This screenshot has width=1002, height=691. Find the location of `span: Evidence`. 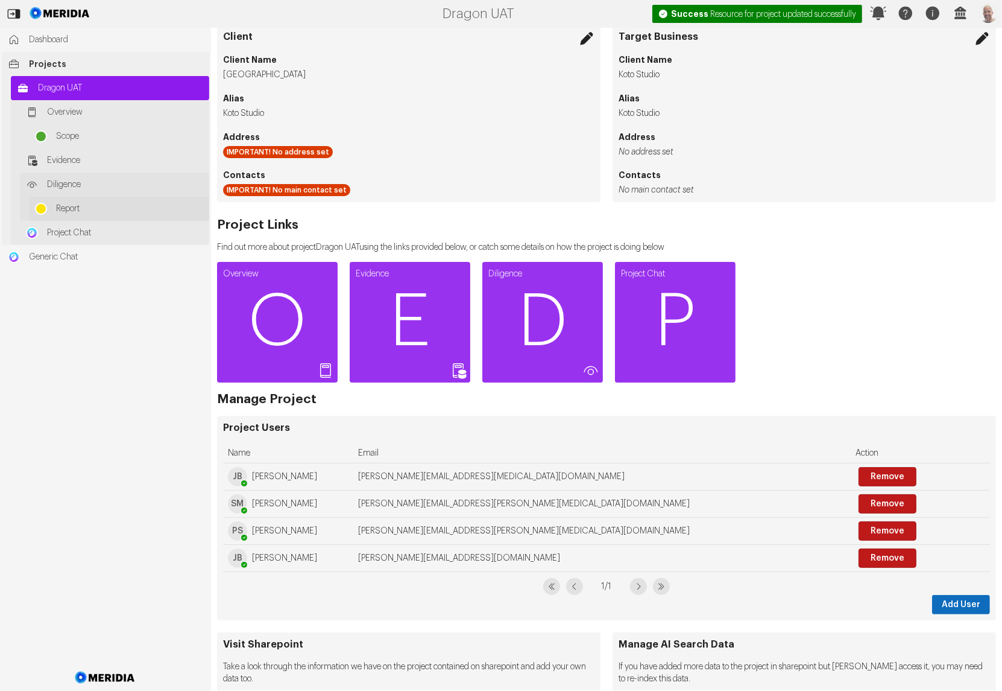

span: Evidence is located at coordinates (125, 160).